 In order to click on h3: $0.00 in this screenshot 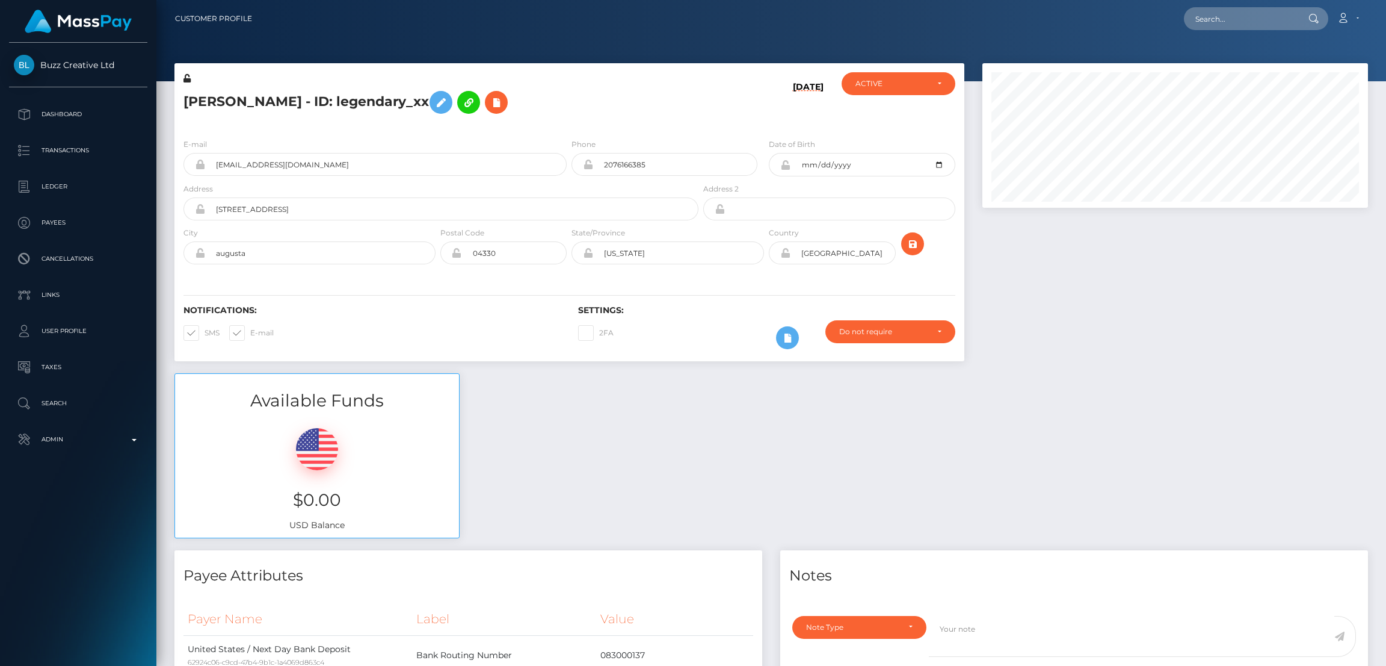, I will do `click(317, 499)`.